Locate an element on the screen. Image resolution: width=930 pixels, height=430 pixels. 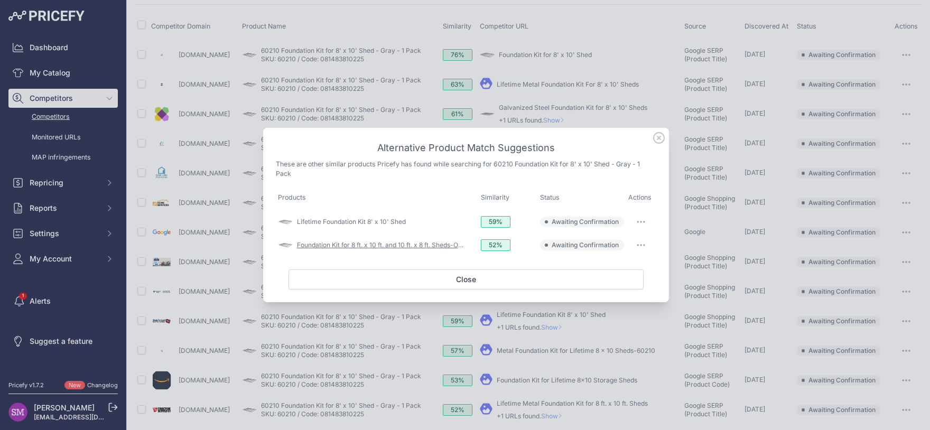
h3: Alternative Product Match Suggestions is located at coordinates (466, 148).